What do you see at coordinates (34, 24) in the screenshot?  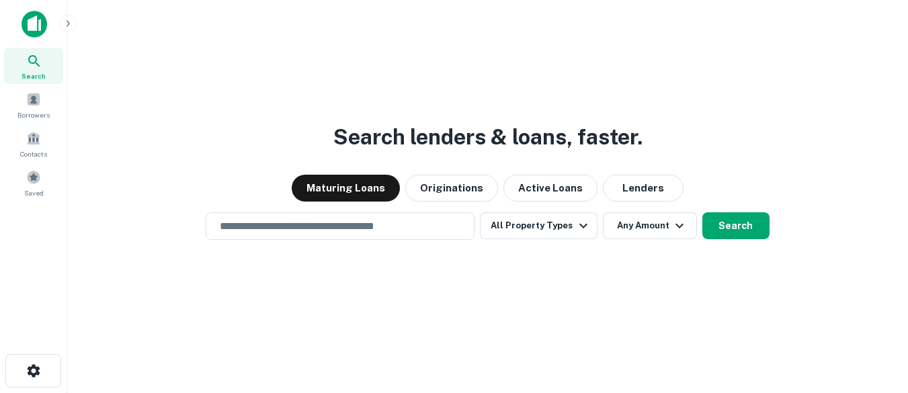 I see `img: capitalize-icon.png` at bounding box center [34, 24].